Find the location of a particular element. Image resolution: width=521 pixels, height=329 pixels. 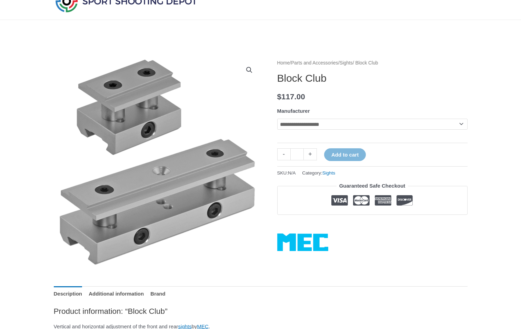

span: Category: is located at coordinates (318, 173).